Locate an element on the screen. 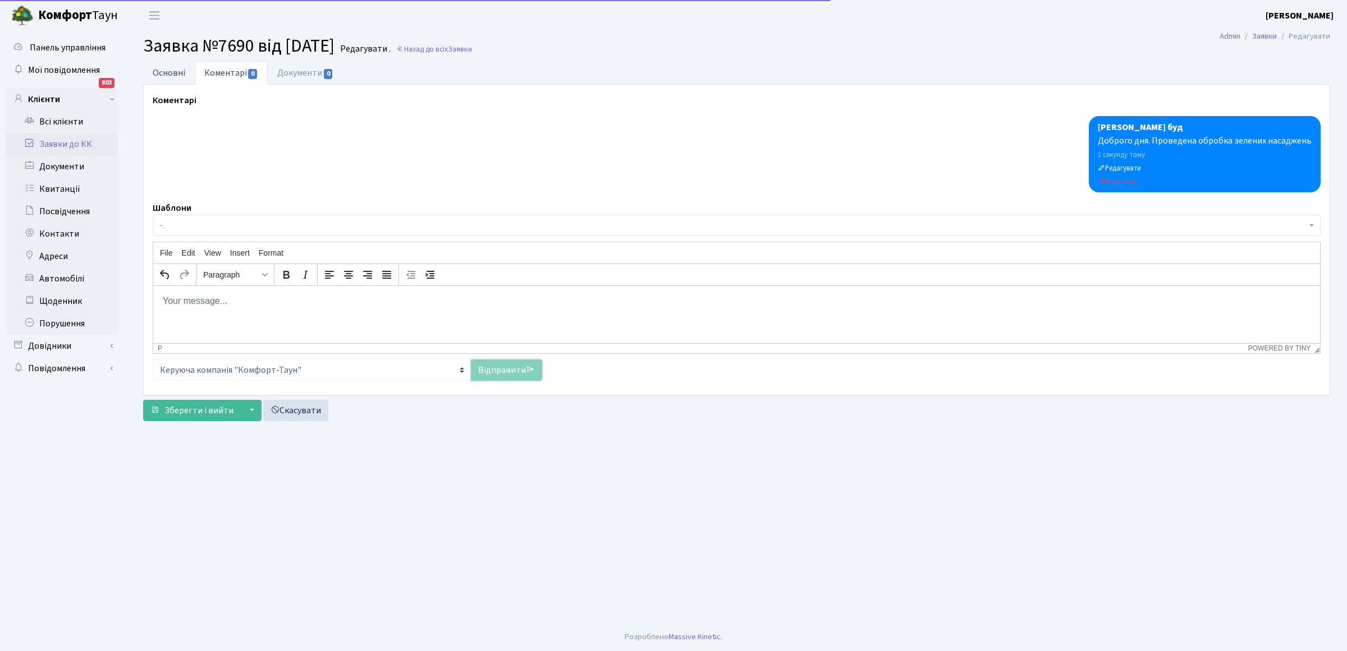 The height and width of the screenshot is (651, 1347). a: Admin is located at coordinates (1229, 36).